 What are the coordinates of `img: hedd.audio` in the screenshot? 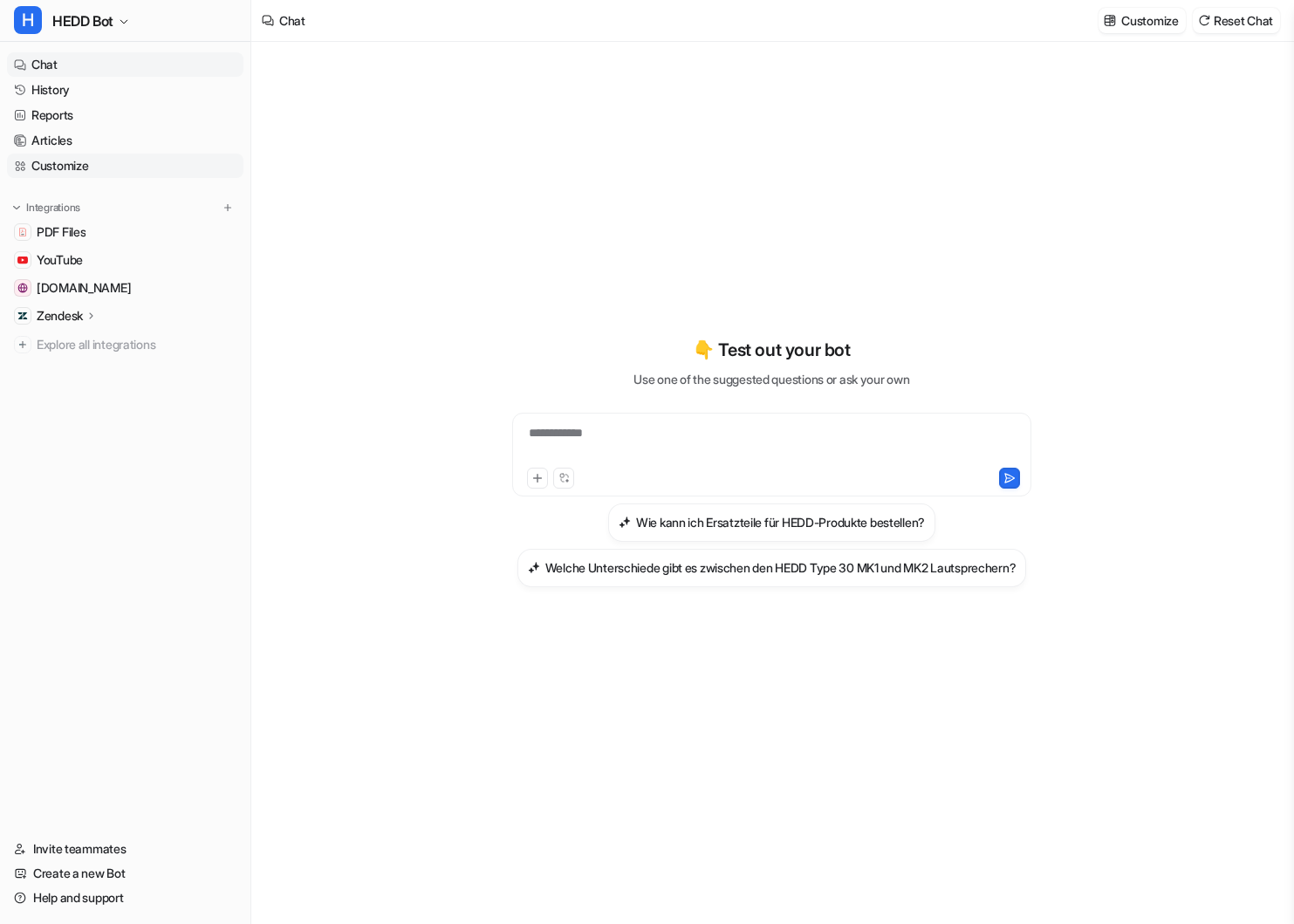 It's located at (23, 288).